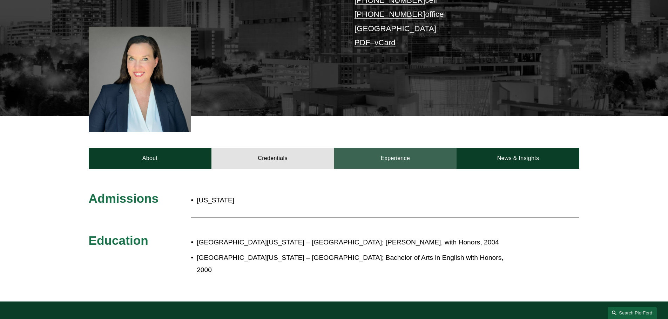  Describe the element at coordinates (362, 42) in the screenshot. I see `a: PDF` at that location.